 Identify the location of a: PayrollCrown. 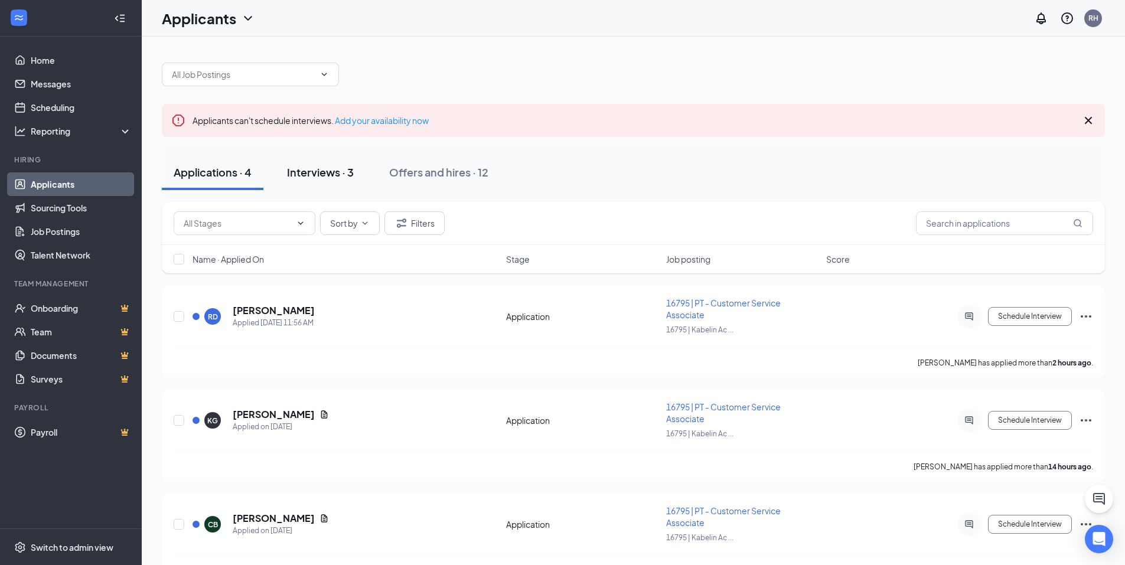
(81, 432).